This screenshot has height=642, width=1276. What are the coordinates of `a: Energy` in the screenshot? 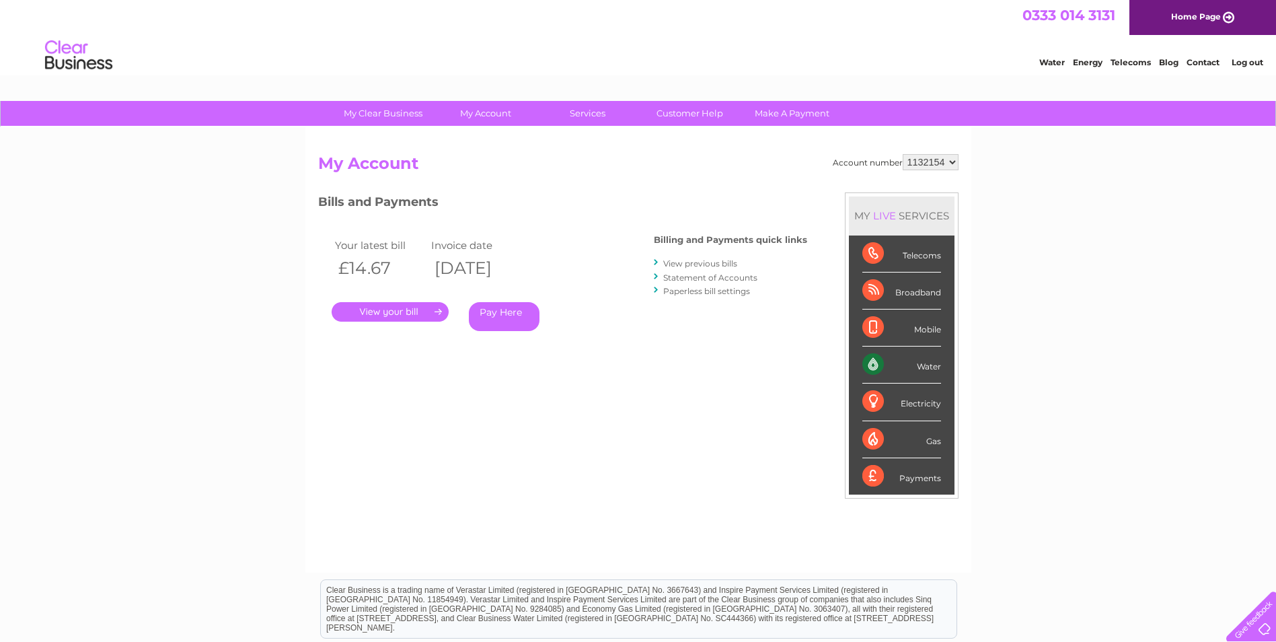 It's located at (1088, 62).